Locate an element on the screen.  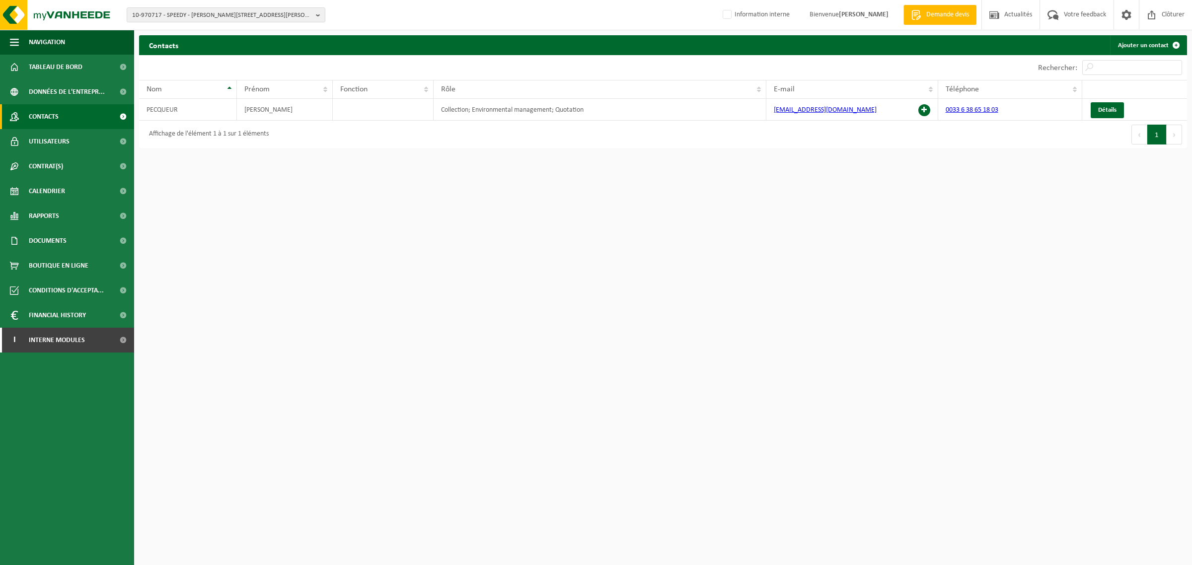
label: Rechercher: is located at coordinates (1058, 68).